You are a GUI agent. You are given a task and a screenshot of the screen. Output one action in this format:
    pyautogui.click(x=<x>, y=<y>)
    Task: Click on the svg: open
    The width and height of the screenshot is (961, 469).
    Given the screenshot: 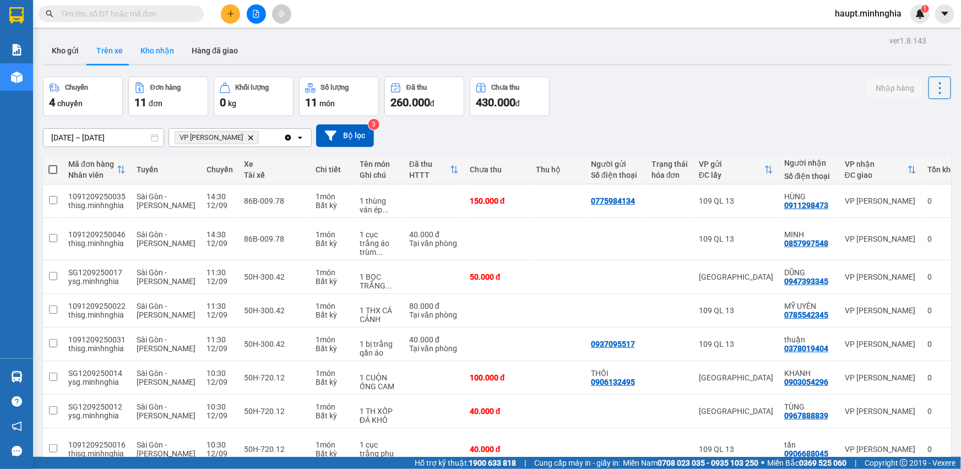 What is the action you would take?
    pyautogui.click(x=300, y=138)
    